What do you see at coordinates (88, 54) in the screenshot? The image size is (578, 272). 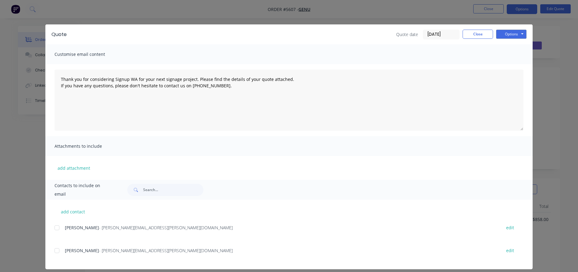 I see `span: Customise email content` at bounding box center [88, 54].